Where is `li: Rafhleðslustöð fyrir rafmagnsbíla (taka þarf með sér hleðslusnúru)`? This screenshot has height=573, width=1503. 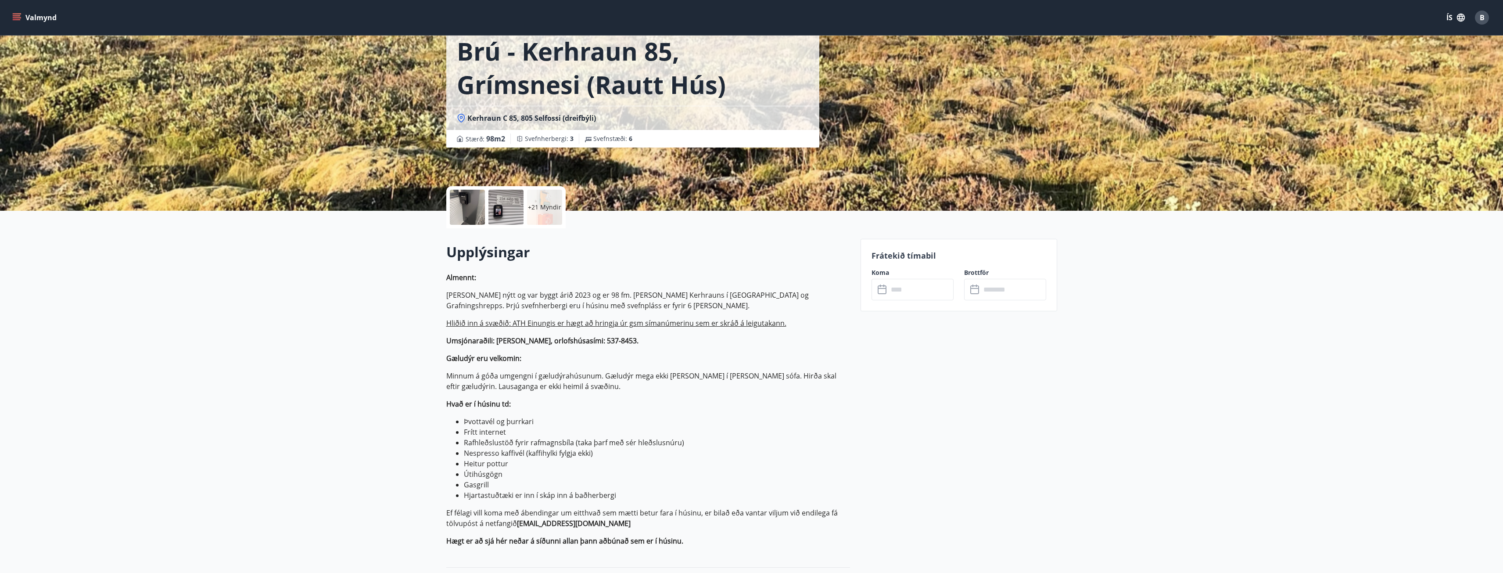 li: Rafhleðslustöð fyrir rafmagnsbíla (taka þarf með sér hleðslusnúru) is located at coordinates (657, 442).